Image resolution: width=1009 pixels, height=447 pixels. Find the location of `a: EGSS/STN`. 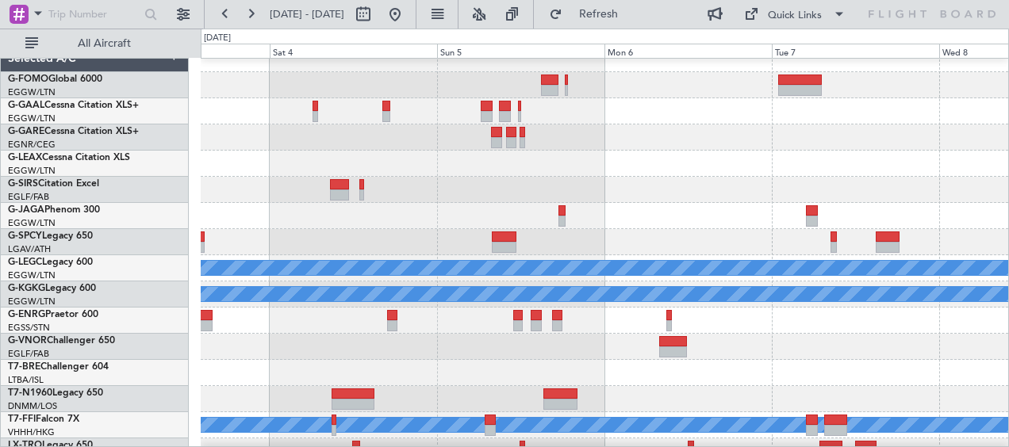

a: EGSS/STN is located at coordinates (29, 328).